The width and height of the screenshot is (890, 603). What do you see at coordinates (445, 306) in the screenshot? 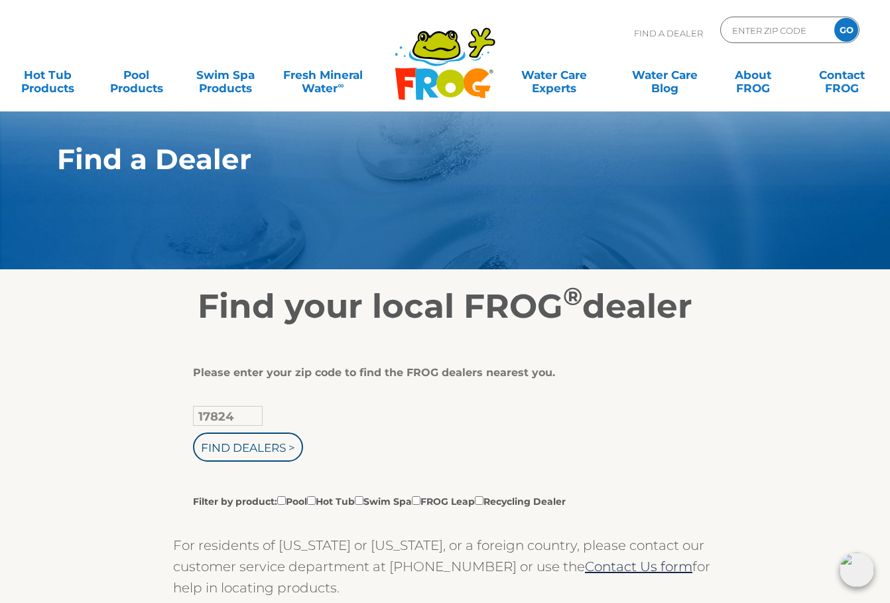
I see `h2: Find your local FROG dealer` at bounding box center [445, 306].